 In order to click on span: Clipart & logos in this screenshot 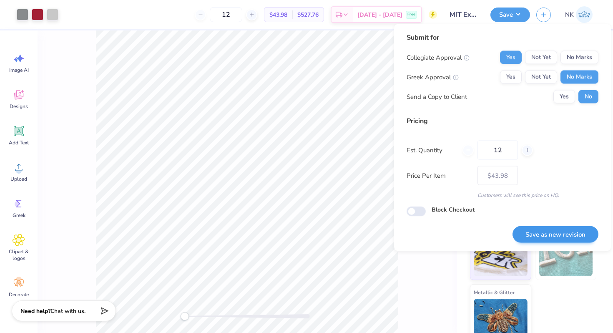, I will do `click(19, 255)`.